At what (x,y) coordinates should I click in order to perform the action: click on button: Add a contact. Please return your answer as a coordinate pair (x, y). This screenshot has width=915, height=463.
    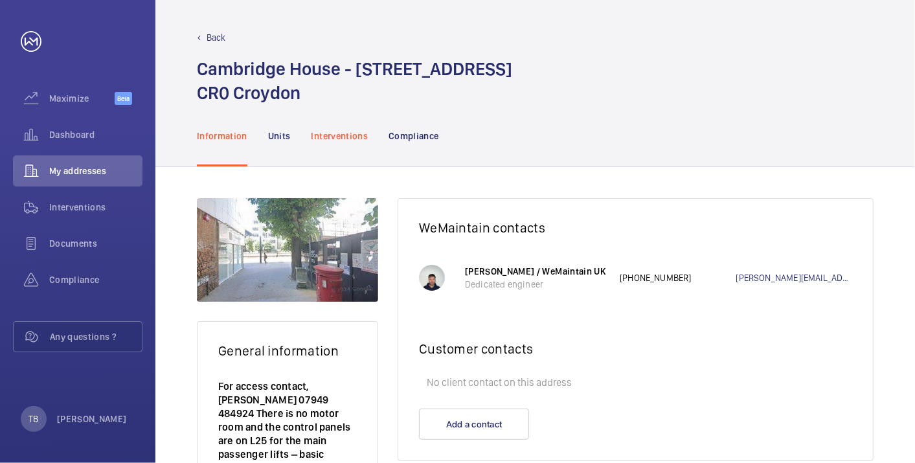
    Looking at the image, I should click on (474, 424).